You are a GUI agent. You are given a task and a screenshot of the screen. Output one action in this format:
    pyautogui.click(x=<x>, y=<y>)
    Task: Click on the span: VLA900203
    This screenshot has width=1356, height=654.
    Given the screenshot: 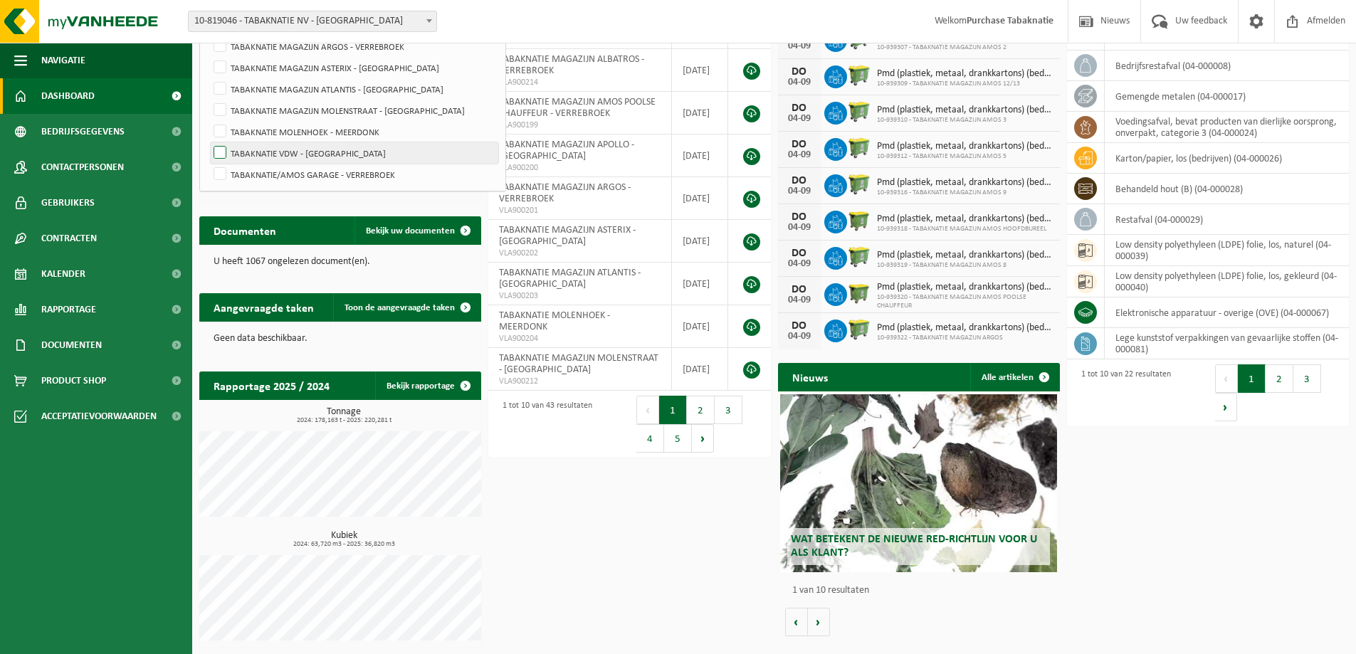 What is the action you would take?
    pyautogui.click(x=579, y=296)
    